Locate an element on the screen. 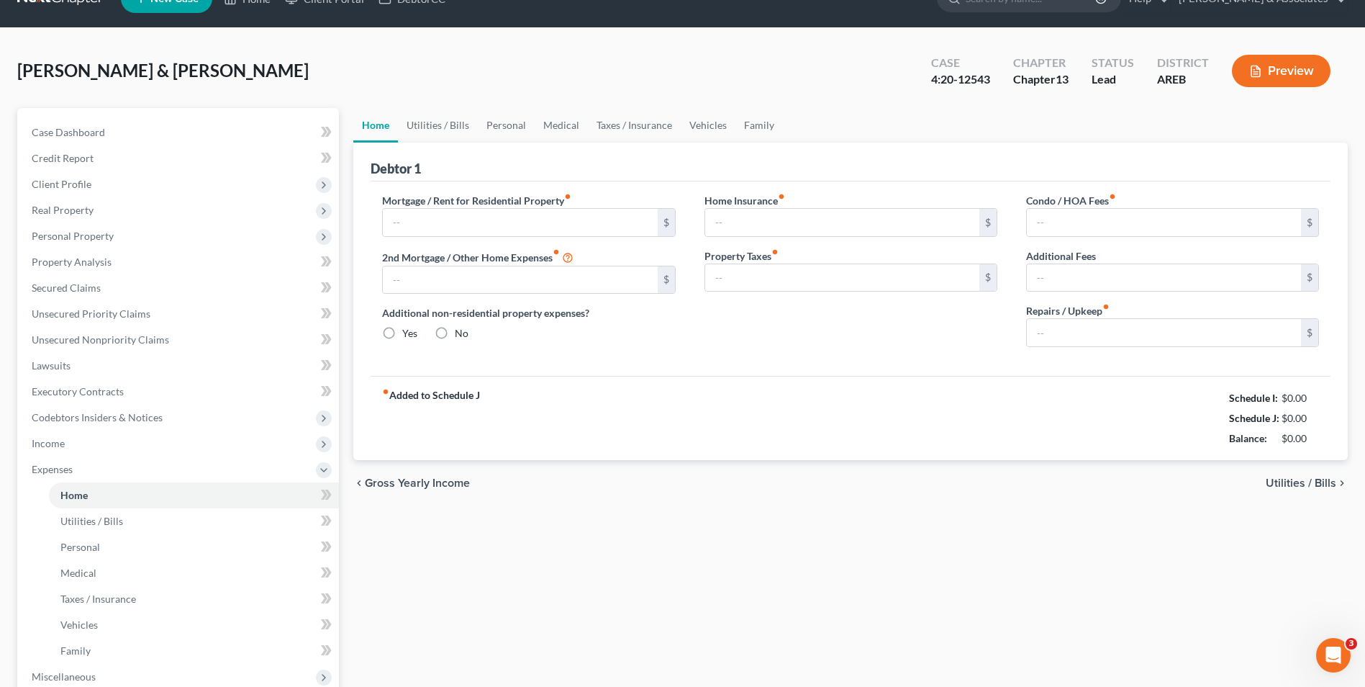  a: Secured Claims is located at coordinates (179, 288).